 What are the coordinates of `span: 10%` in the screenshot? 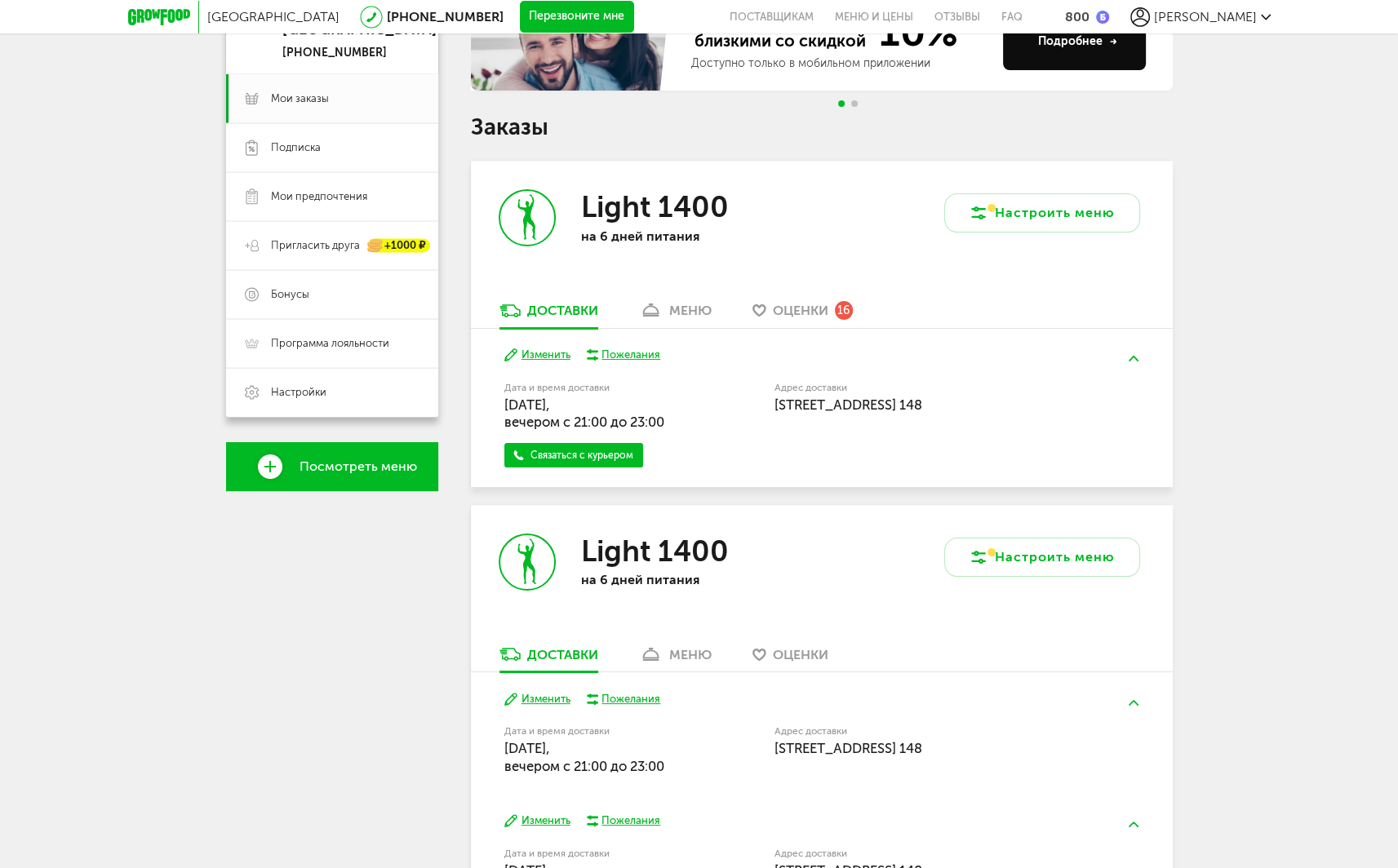 It's located at (913, 32).